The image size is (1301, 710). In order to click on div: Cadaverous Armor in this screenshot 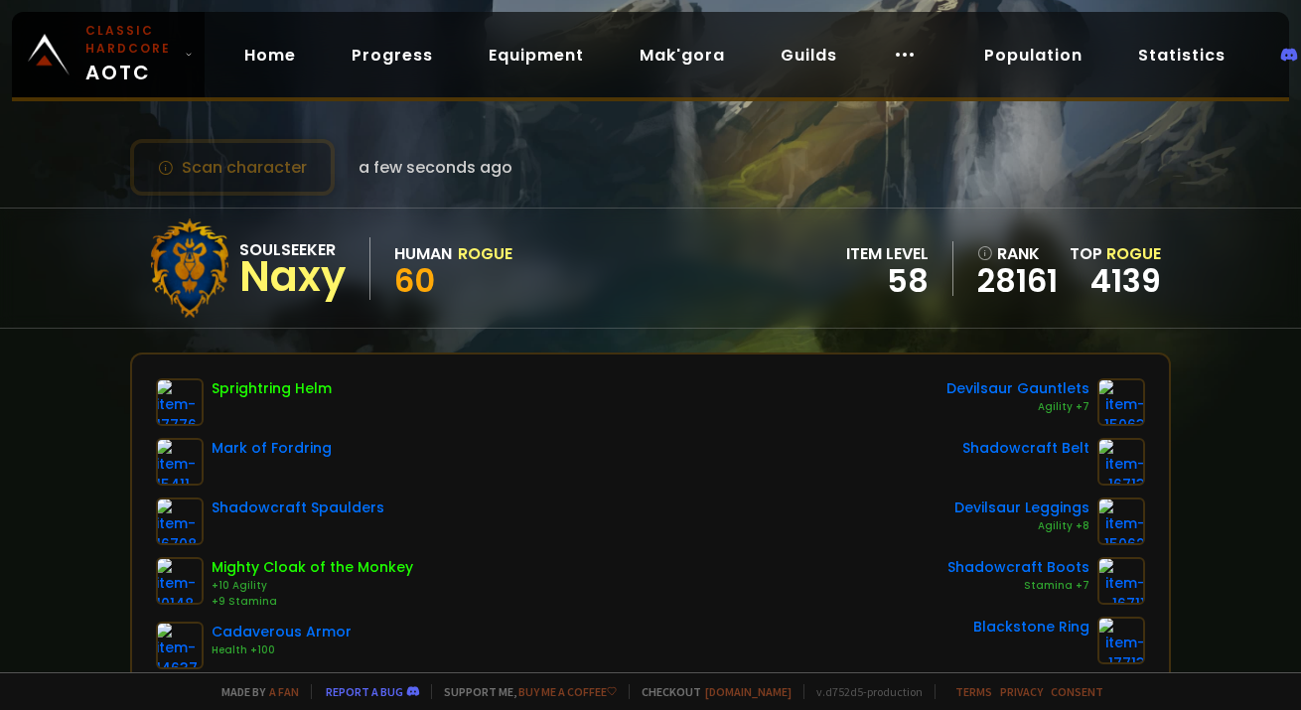, I will do `click(281, 632)`.